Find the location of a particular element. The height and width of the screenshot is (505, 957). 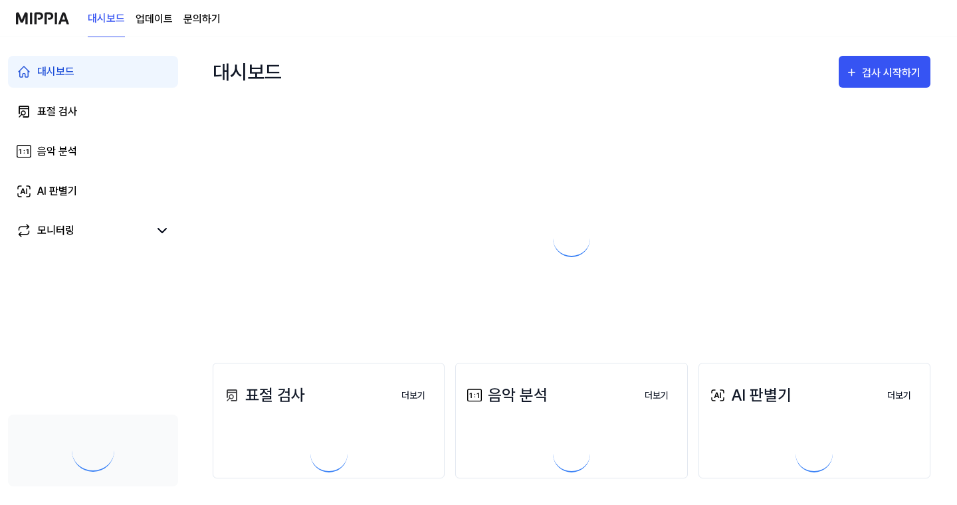

a: 표절 검사 is located at coordinates (93, 112).